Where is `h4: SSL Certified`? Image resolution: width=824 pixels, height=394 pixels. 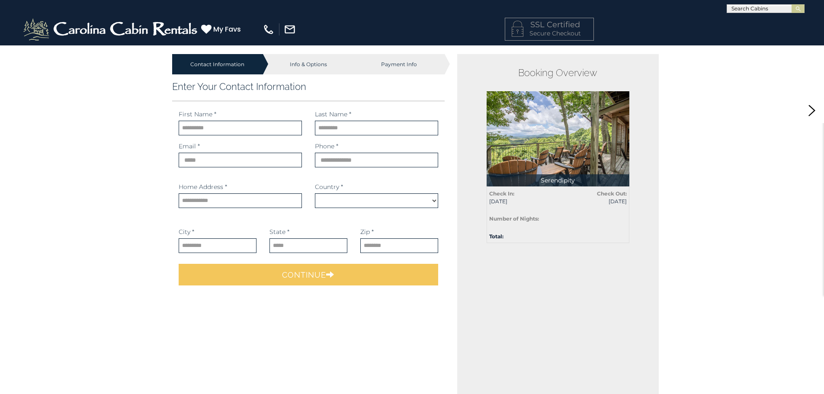
h4: SSL Certified is located at coordinates (549, 25).